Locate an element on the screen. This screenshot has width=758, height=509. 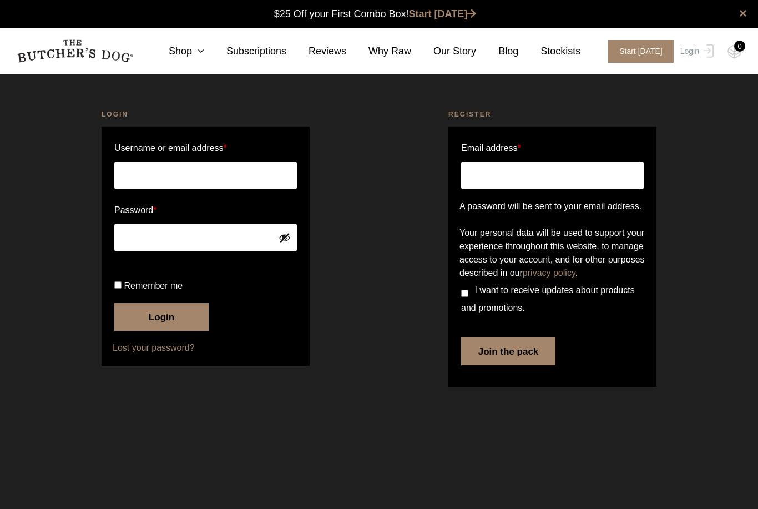
span: Remember me is located at coordinates (153, 285).